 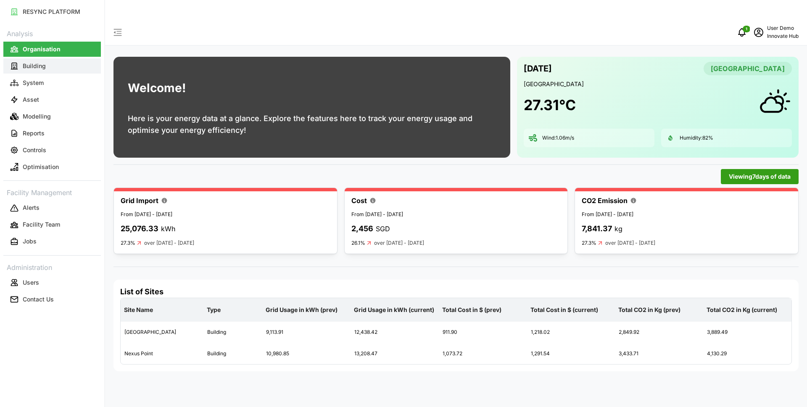 I want to click on button: Users, so click(x=52, y=283).